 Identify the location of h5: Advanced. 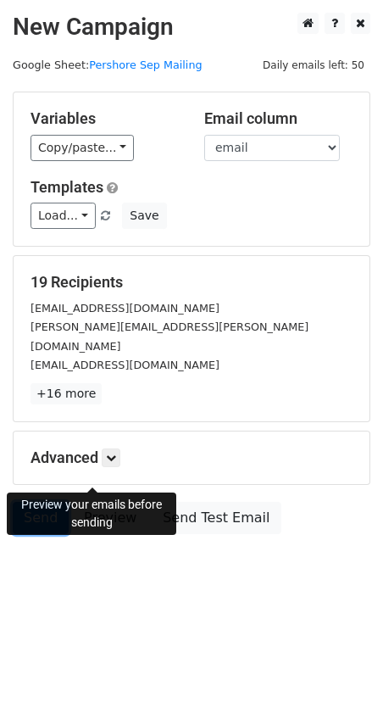
(192, 458).